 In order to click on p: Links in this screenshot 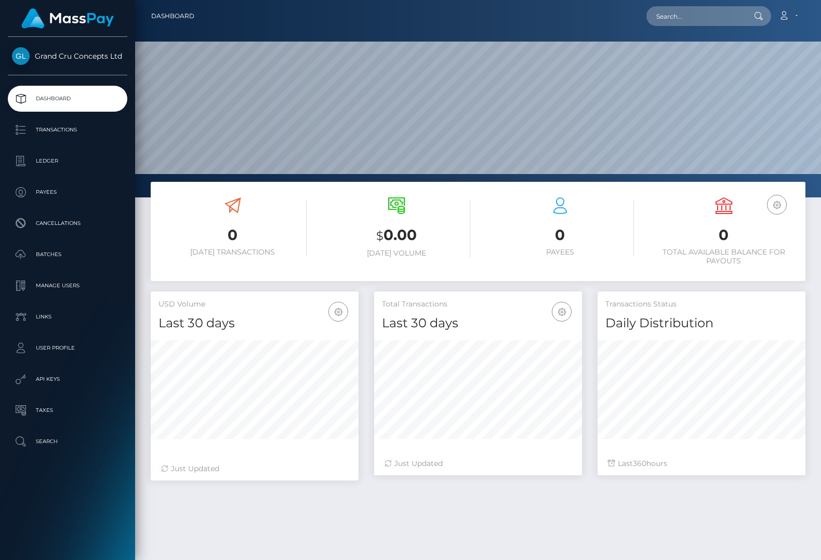, I will do `click(68, 317)`.